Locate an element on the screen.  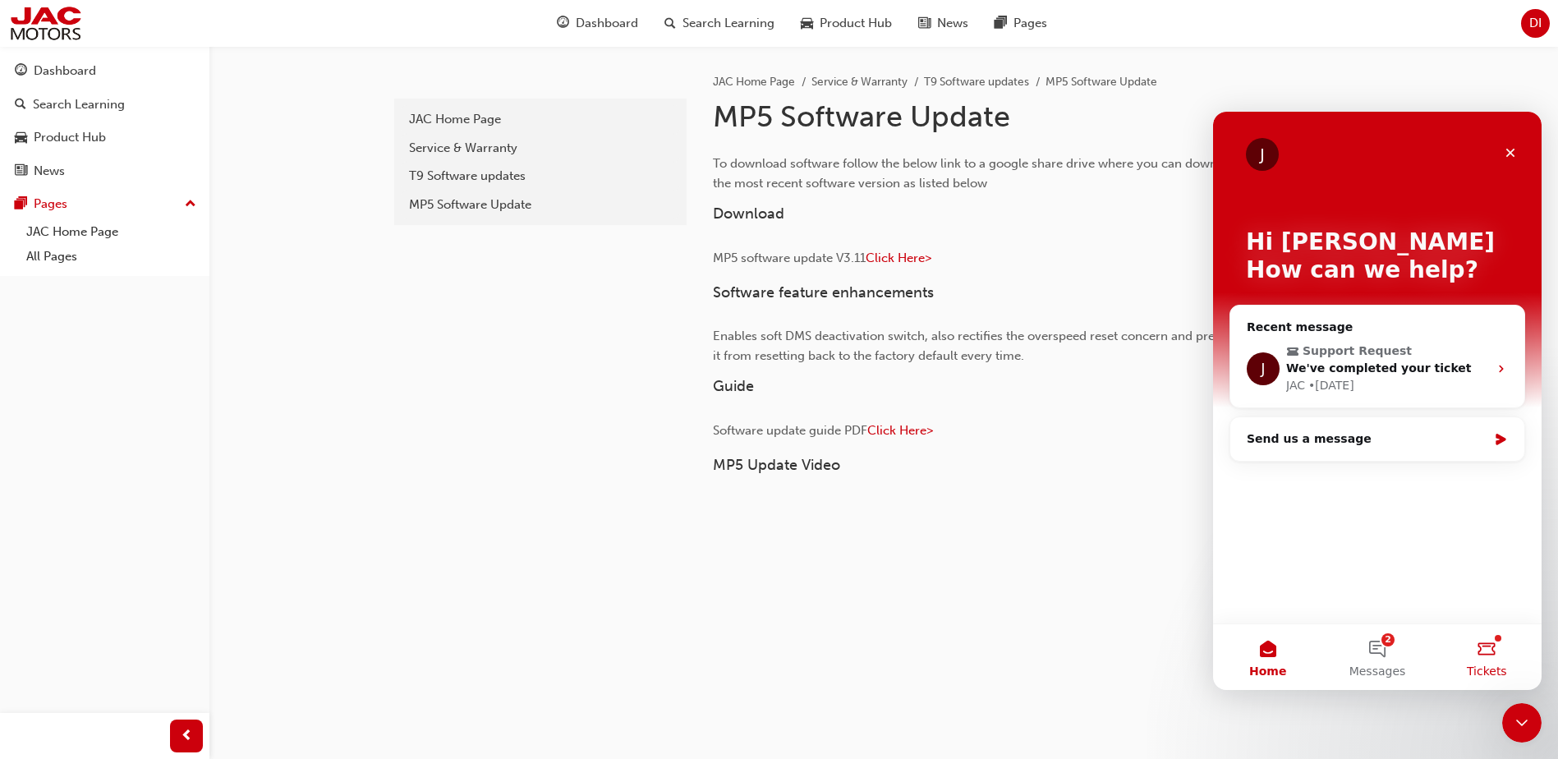
button: Tickets is located at coordinates (274, 545).